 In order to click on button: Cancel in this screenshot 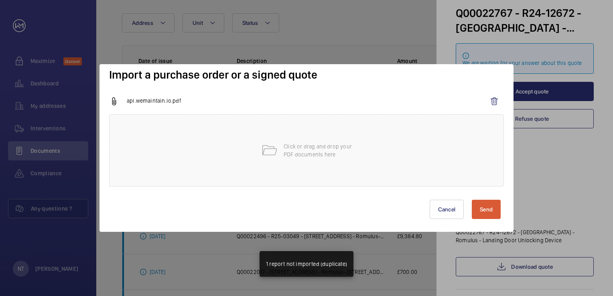, I will do `click(447, 209)`.